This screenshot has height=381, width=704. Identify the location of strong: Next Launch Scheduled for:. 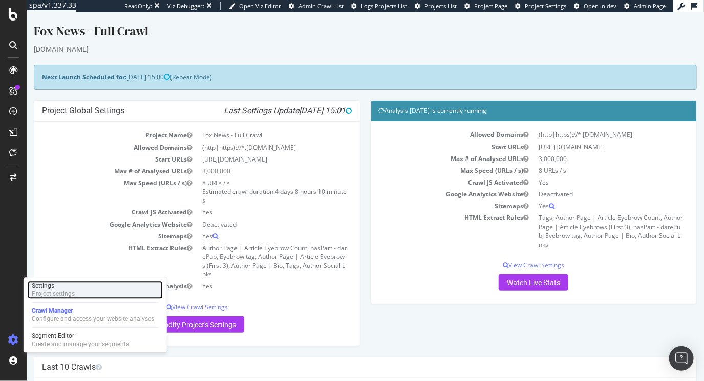
(57, 65).